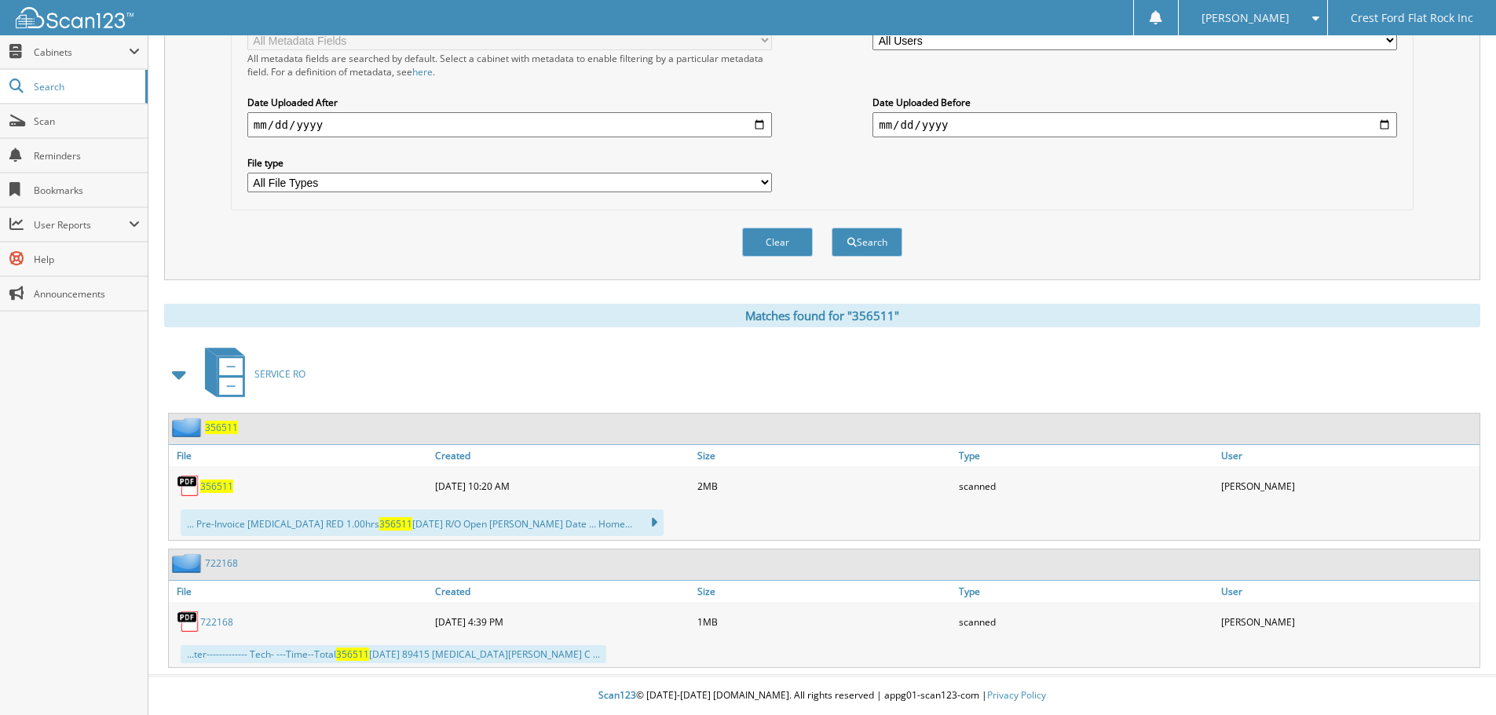 Image resolution: width=1496 pixels, height=715 pixels. Describe the element at coordinates (617, 695) in the screenshot. I see `span: Scan123` at that location.